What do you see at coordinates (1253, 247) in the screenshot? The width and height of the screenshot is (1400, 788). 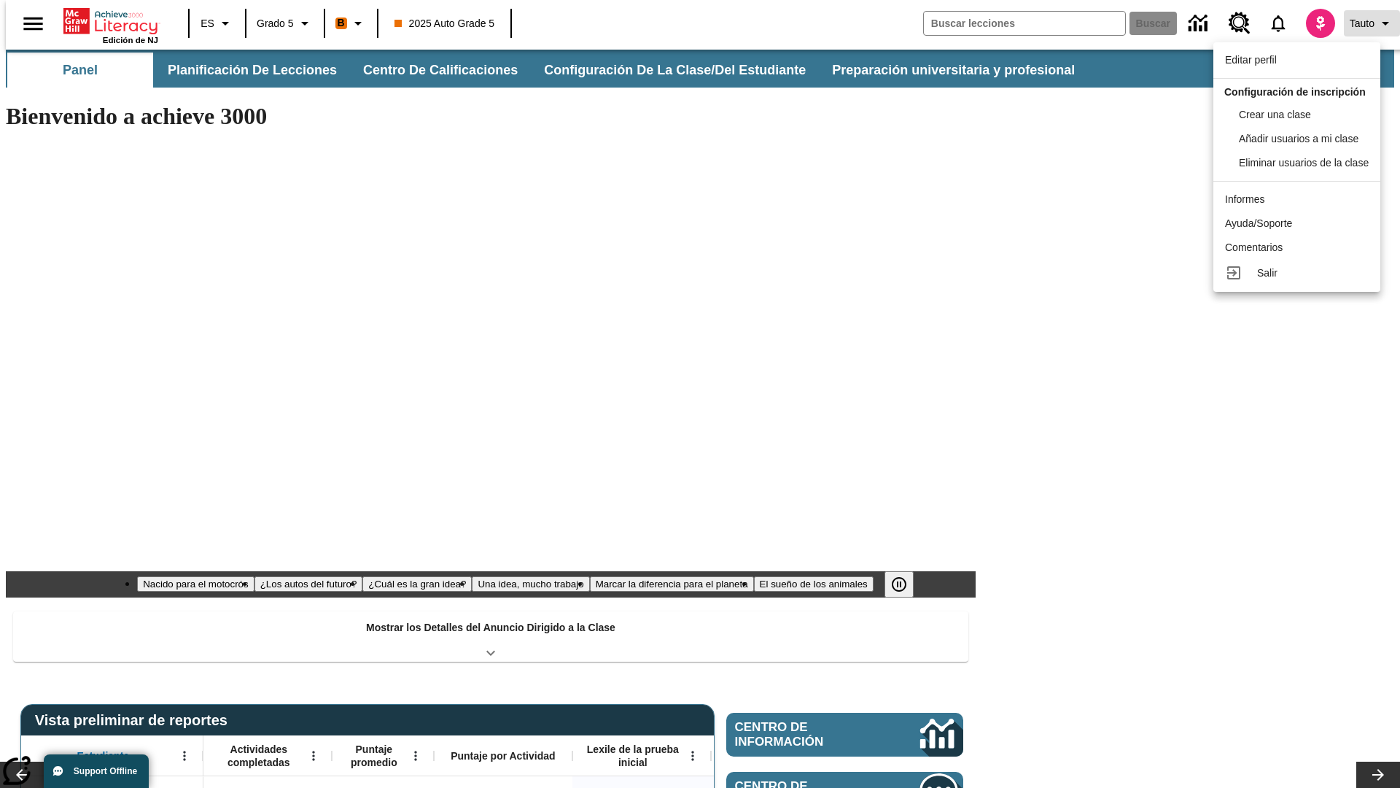 I see `span: Comentarios` at bounding box center [1253, 247].